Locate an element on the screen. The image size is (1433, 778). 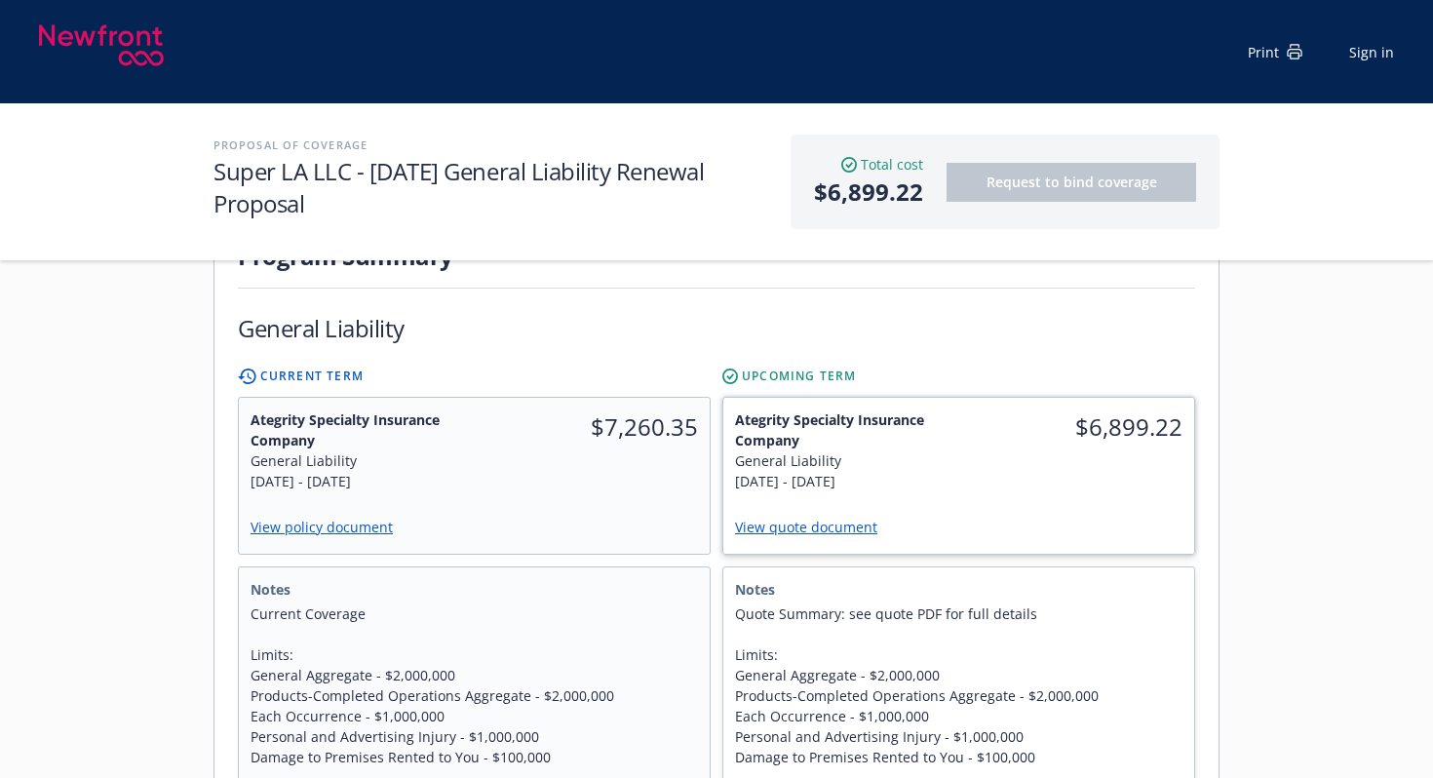
span: Current Term is located at coordinates (312, 376).